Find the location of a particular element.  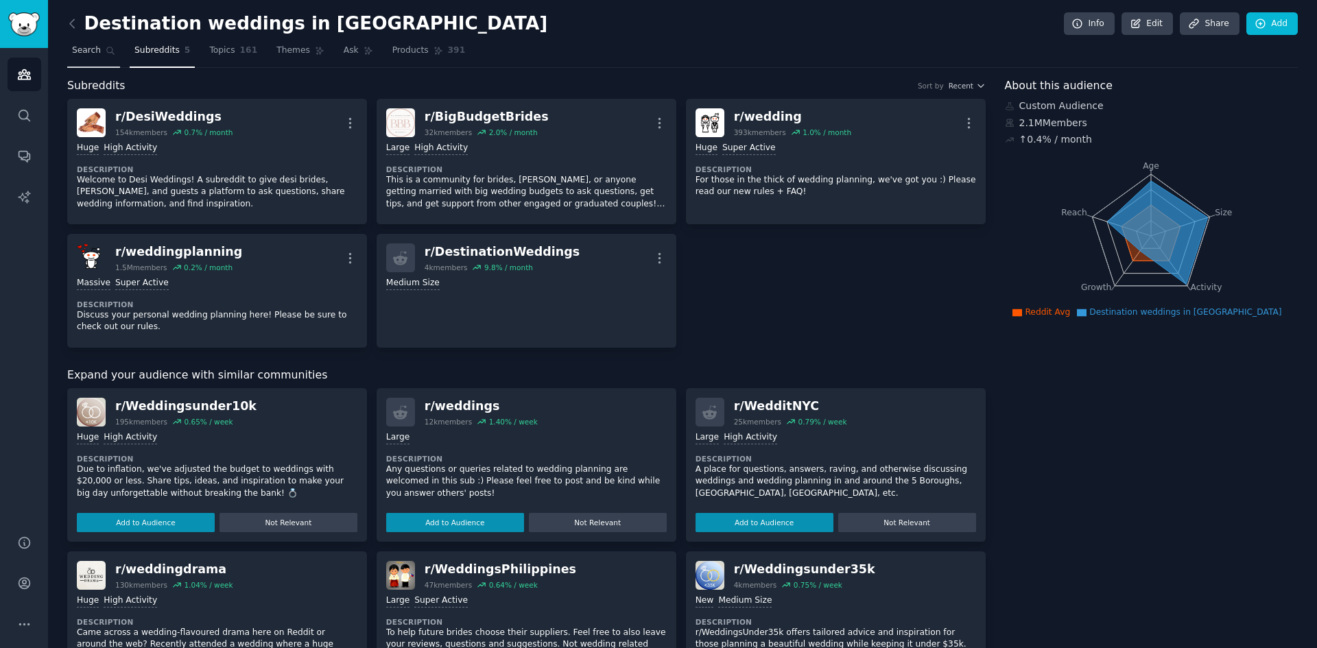

span: Topics is located at coordinates (222, 51).